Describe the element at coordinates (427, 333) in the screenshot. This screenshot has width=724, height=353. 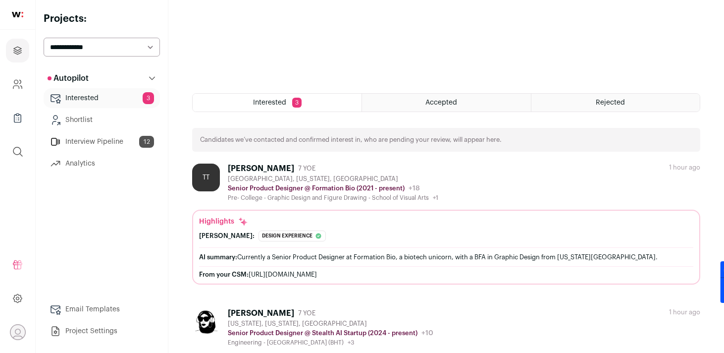
I see `span: +10` at that location.